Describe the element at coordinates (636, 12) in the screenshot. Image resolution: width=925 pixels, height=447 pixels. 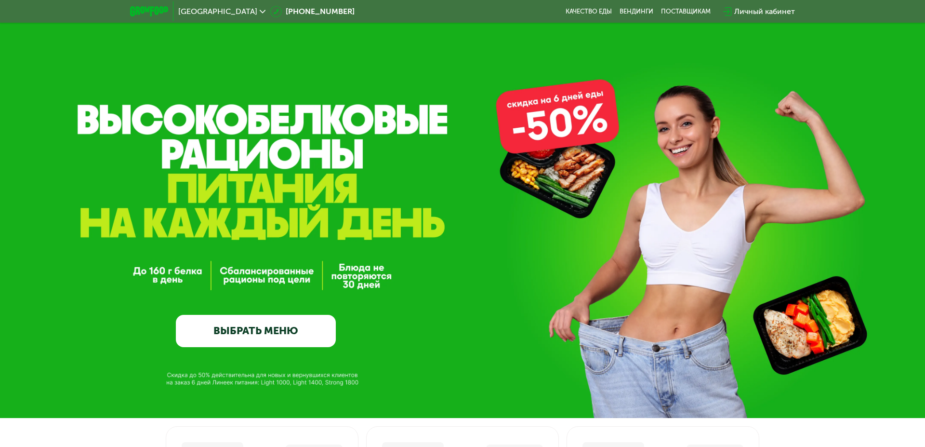
I see `a: Вендинги` at that location.